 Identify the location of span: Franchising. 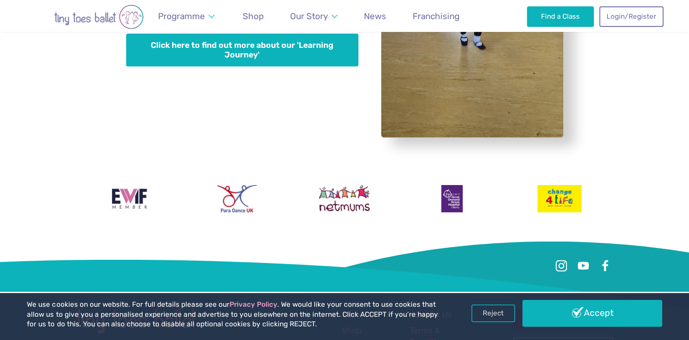
(436, 16).